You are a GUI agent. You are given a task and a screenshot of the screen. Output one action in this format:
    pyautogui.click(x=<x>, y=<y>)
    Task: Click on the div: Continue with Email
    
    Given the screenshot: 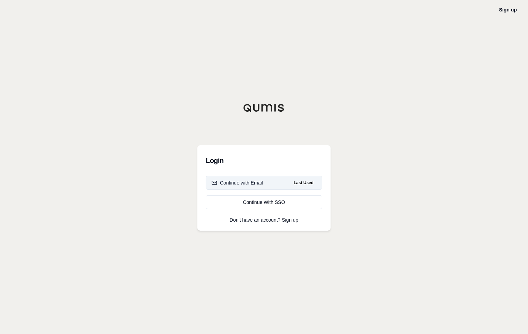 What is the action you would take?
    pyautogui.click(x=237, y=183)
    